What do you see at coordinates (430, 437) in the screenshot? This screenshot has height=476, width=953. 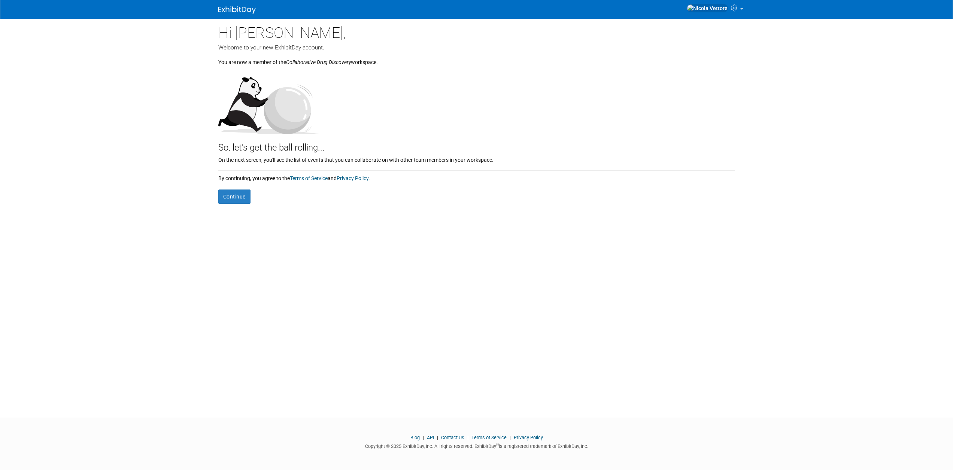 I see `a: API` at bounding box center [430, 437].